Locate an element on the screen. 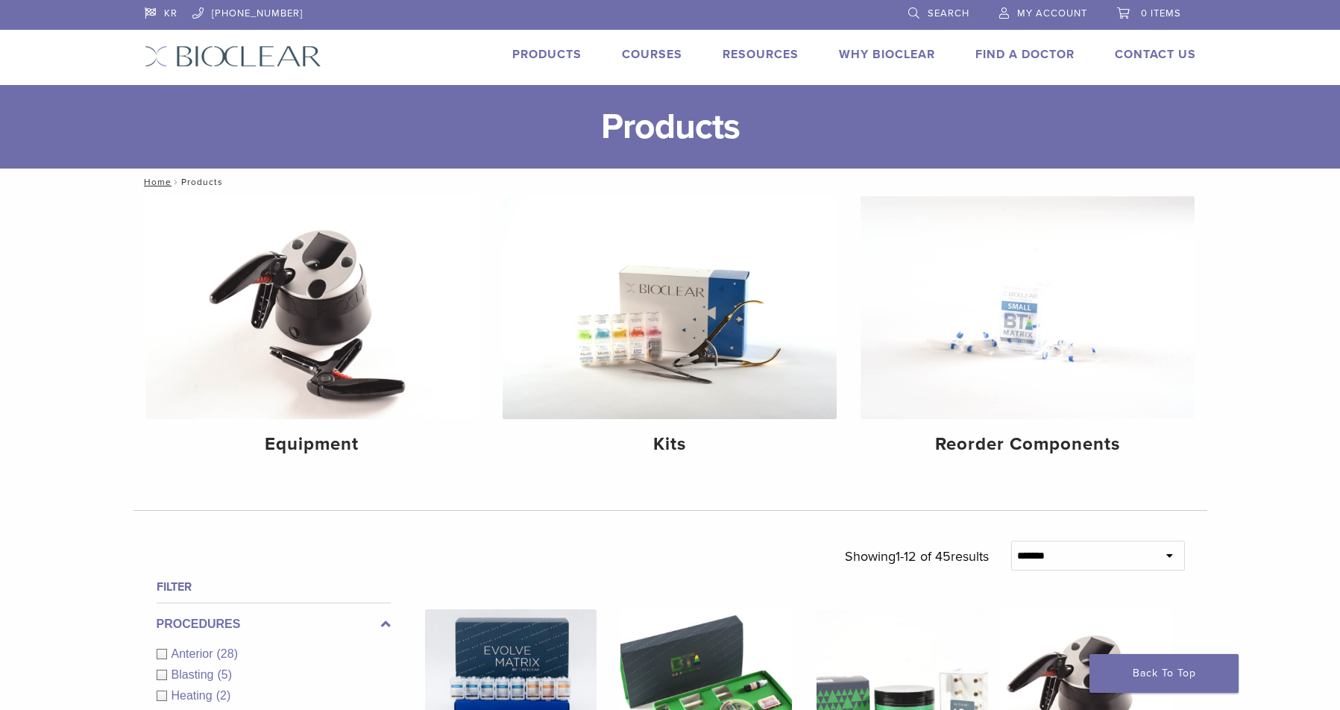 Image resolution: width=1340 pixels, height=710 pixels. span: (5) is located at coordinates (224, 674).